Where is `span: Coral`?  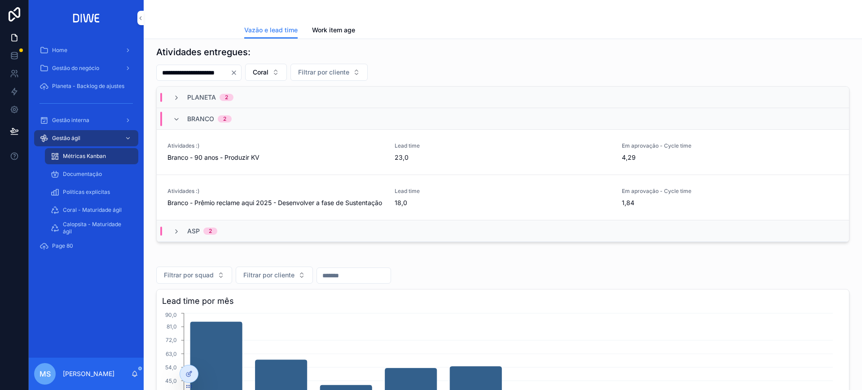
span: Coral is located at coordinates (260, 72).